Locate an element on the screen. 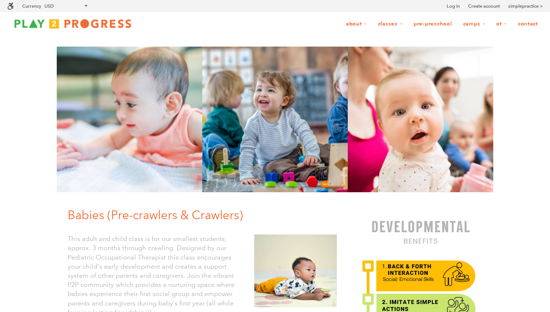 The width and height of the screenshot is (550, 312). a: Contact is located at coordinates (528, 24).